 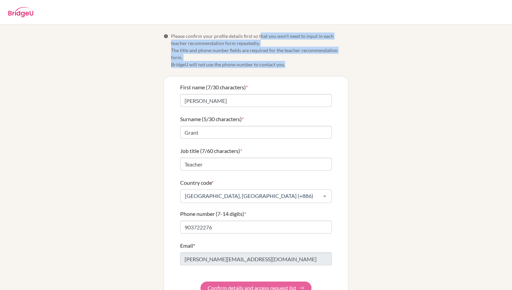 I want to click on input: Enter your number, so click(x=256, y=227).